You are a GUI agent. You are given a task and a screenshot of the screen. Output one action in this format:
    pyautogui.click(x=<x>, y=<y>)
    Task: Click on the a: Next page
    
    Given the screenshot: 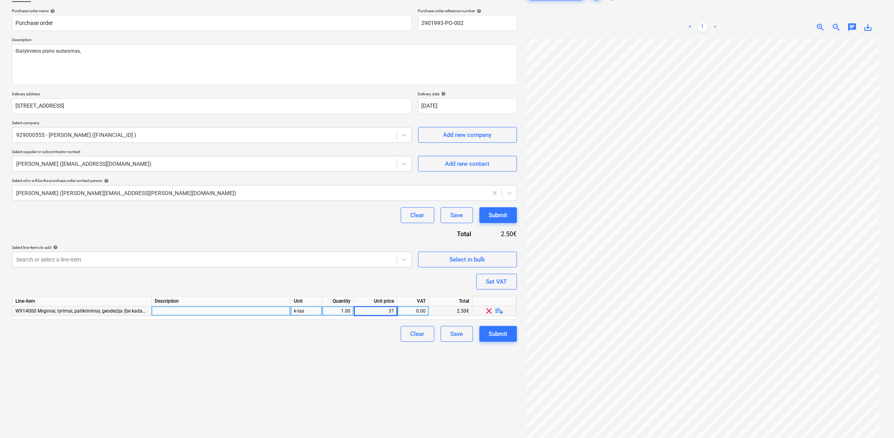 What is the action you would take?
    pyautogui.click(x=715, y=27)
    